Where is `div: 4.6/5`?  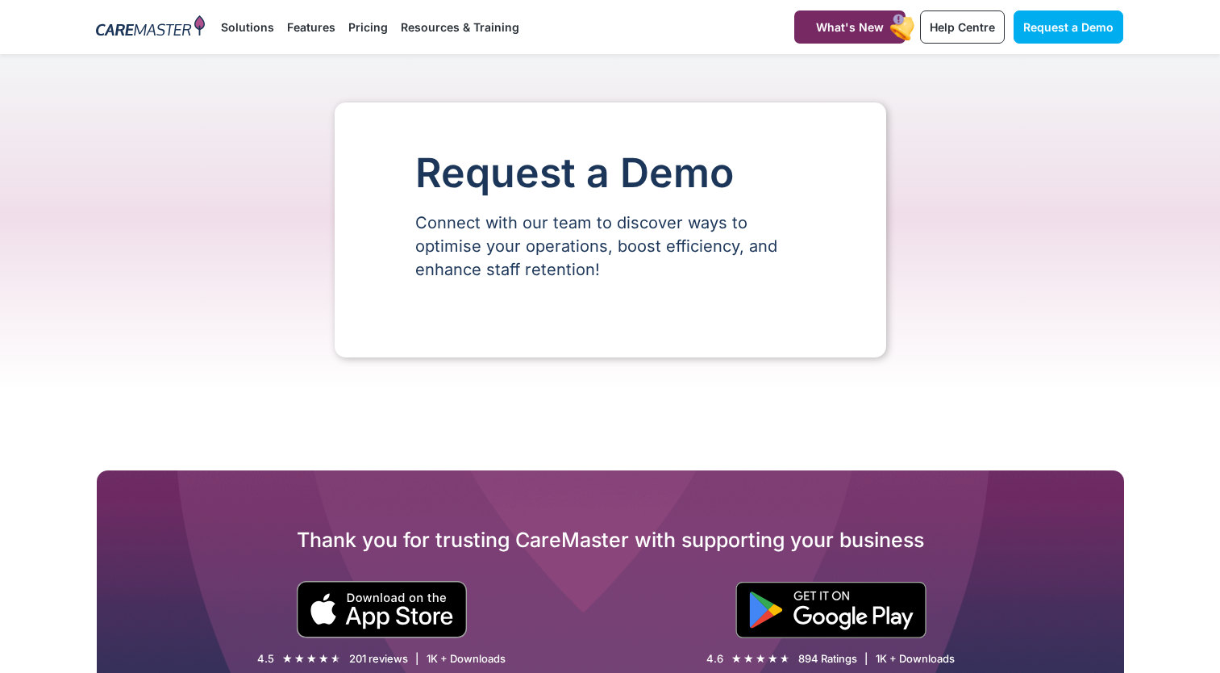 div: 4.6/5 is located at coordinates (761, 658).